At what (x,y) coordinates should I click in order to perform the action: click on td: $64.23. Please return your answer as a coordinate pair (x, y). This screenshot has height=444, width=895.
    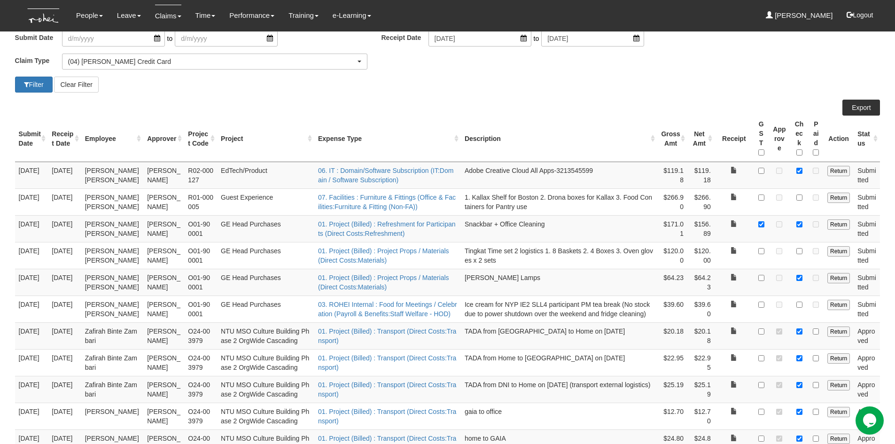
    Looking at the image, I should click on (672, 282).